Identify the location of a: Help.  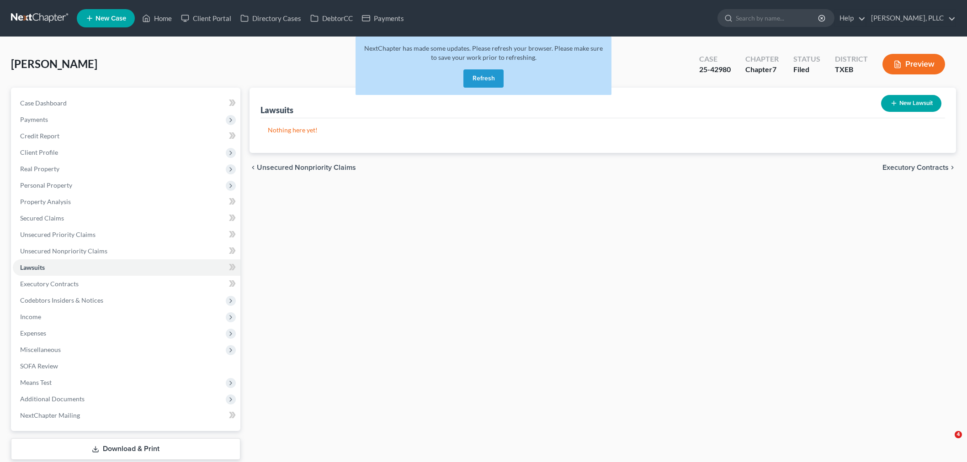
(850, 18).